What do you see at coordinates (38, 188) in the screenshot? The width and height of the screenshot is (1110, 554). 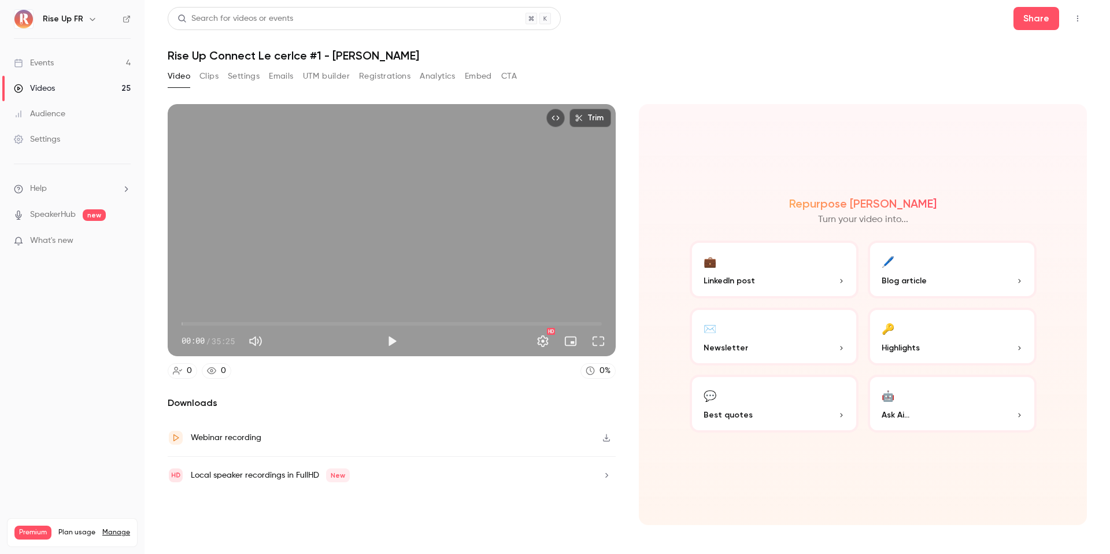 I see `span: Help` at bounding box center [38, 188].